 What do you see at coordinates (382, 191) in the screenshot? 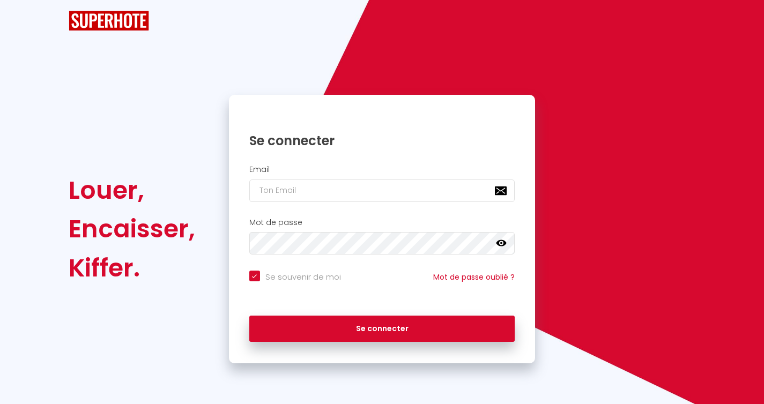
I see `input: Ton Email` at bounding box center [382, 191].